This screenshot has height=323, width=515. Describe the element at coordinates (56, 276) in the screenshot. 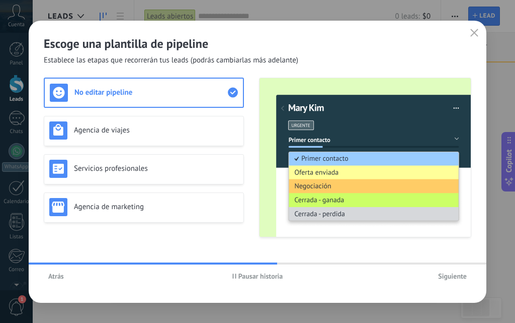

I see `button: Atrás` at that location.